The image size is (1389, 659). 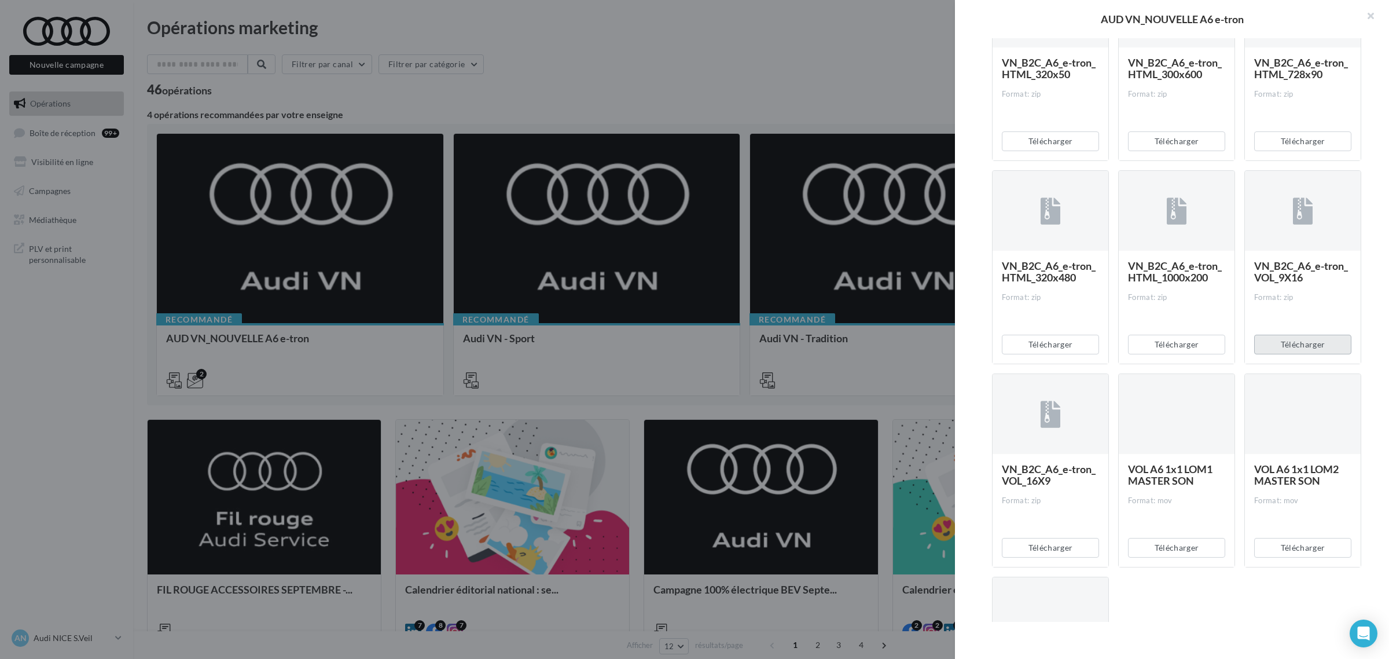 What do you see at coordinates (1049, 272) in the screenshot?
I see `span: VN_B2C_A6_e-tron_HTML_320x480` at bounding box center [1049, 272].